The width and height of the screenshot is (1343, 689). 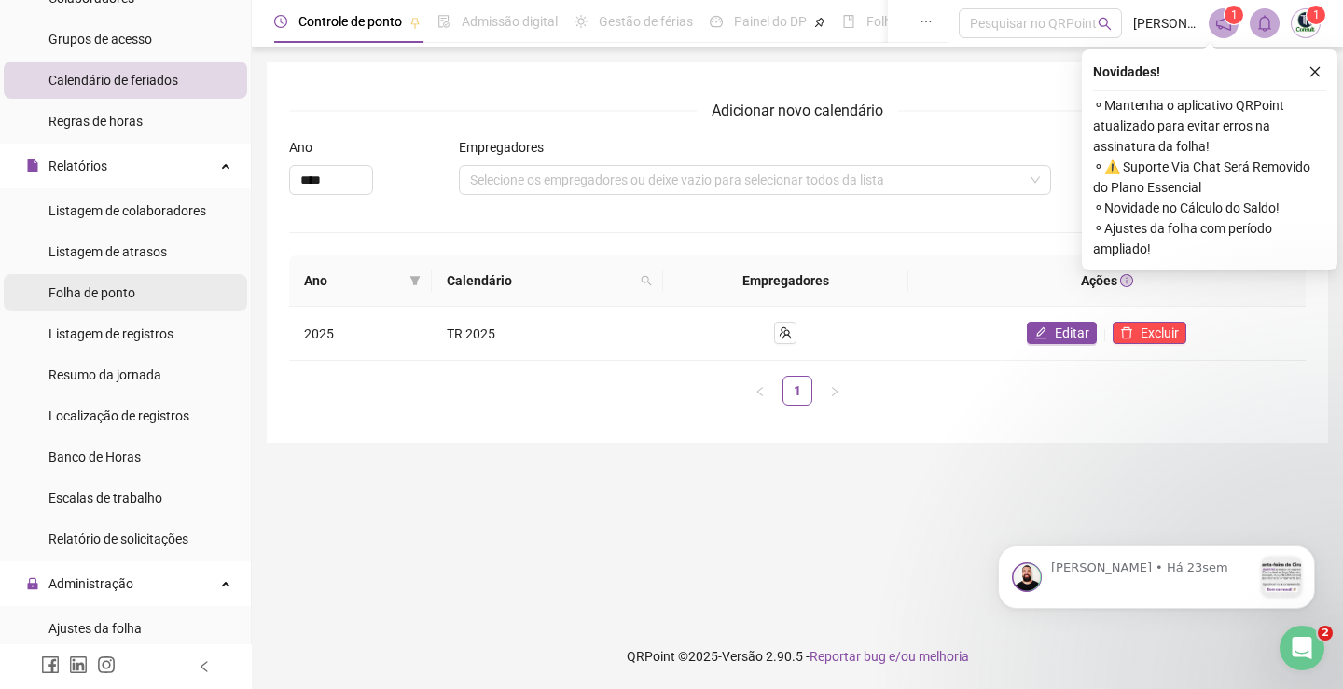 I want to click on span: Versão, so click(x=742, y=656).